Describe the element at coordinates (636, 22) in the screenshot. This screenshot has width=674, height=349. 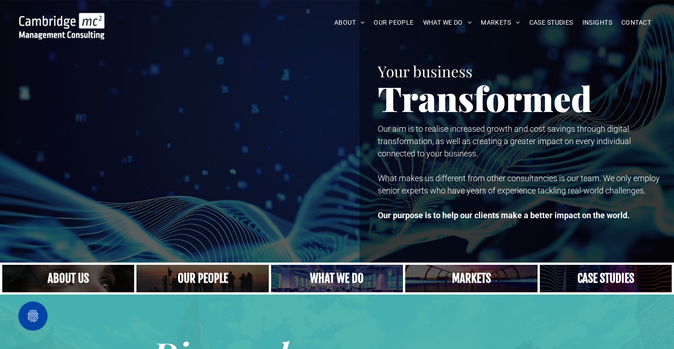
I see `a: CONTACT` at that location.